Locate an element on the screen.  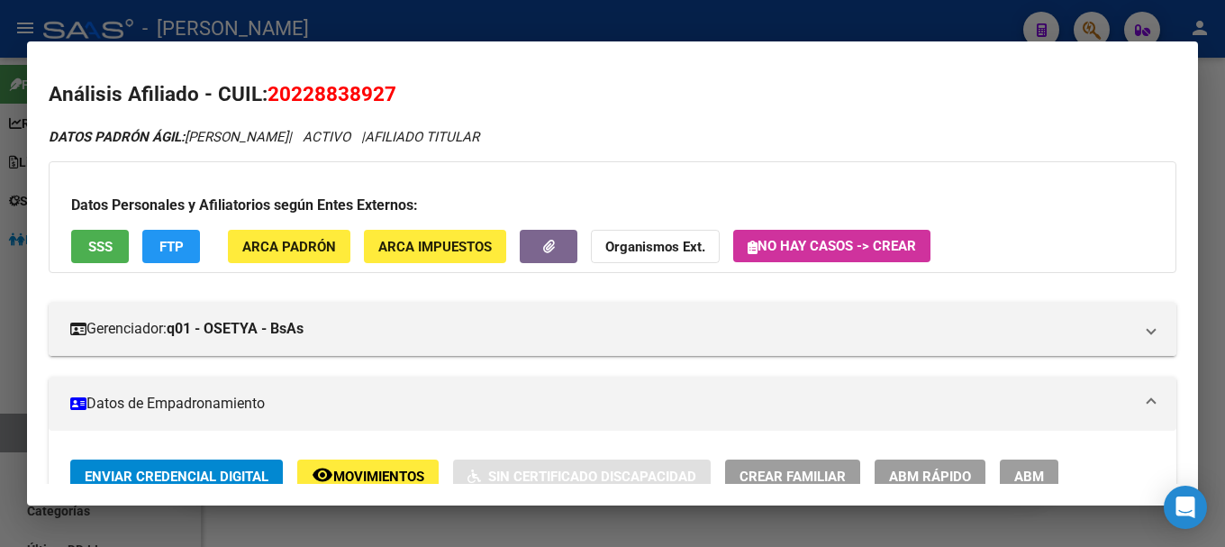
span: Enviar Credencial Digital is located at coordinates (177, 476).